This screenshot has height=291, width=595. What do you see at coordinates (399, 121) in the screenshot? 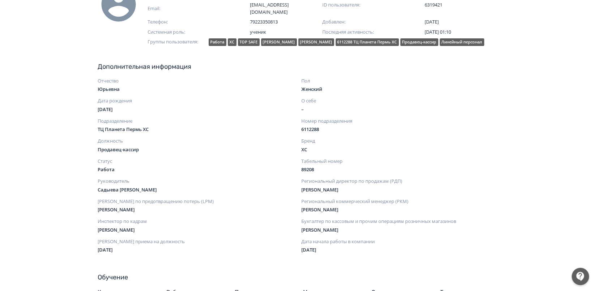
I see `span: Номер подразделения` at bounding box center [399, 121].